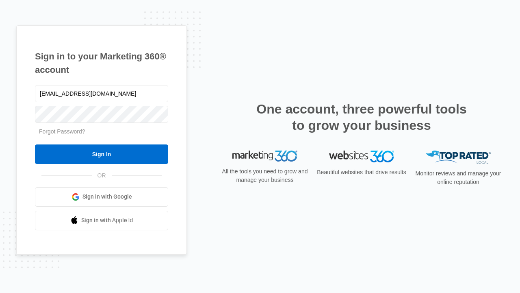  What do you see at coordinates (459, 178) in the screenshot?
I see `p: Monitor reviews and manage your online reputation` at bounding box center [459, 178].